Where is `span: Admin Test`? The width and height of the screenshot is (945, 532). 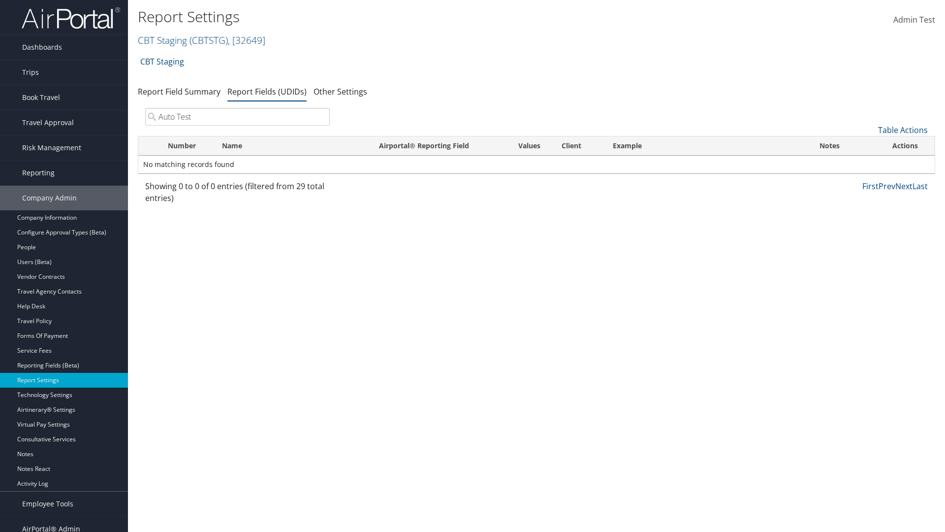
span: Admin Test is located at coordinates (914, 20).